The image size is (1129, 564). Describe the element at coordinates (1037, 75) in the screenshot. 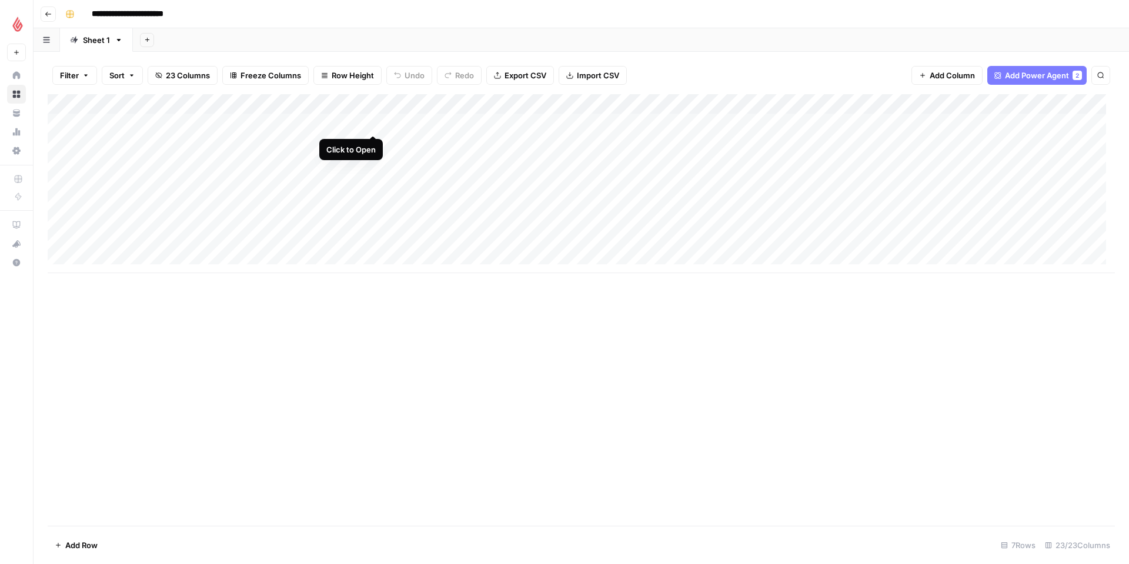

I see `span: Add Power Agent` at that location.